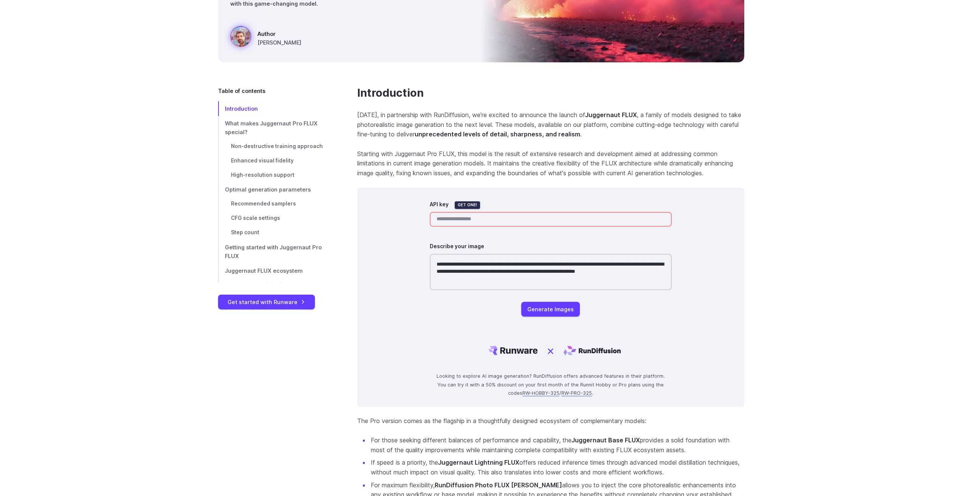 The image size is (962, 496). Describe the element at coordinates (245, 233) in the screenshot. I see `span: Step count` at that location.